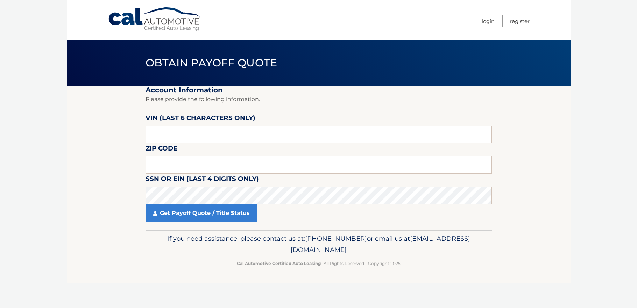 The width and height of the screenshot is (637, 308). Describe the element at coordinates (318, 90) in the screenshot. I see `h2: Account Information` at that location.